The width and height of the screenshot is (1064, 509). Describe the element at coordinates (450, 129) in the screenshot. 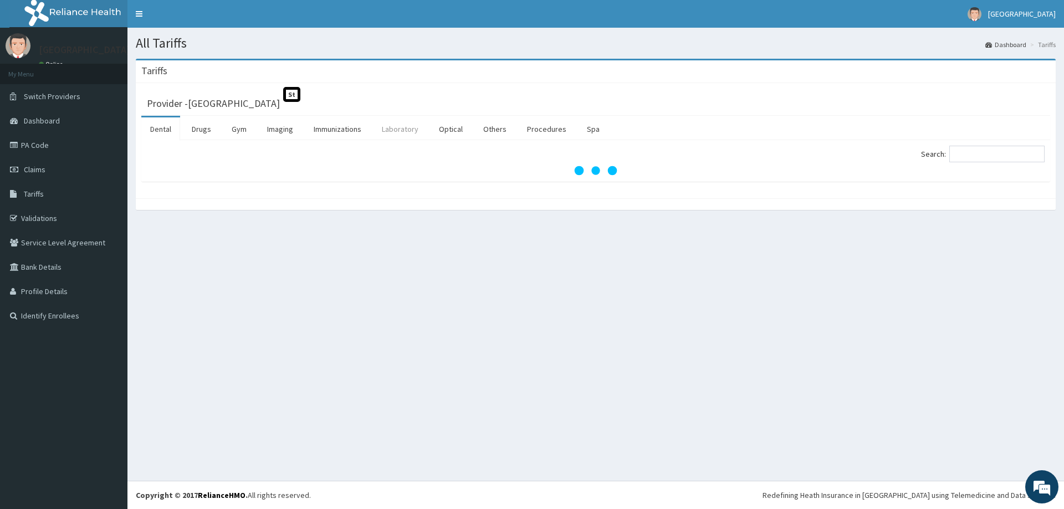

I see `a: Optical` at that location.